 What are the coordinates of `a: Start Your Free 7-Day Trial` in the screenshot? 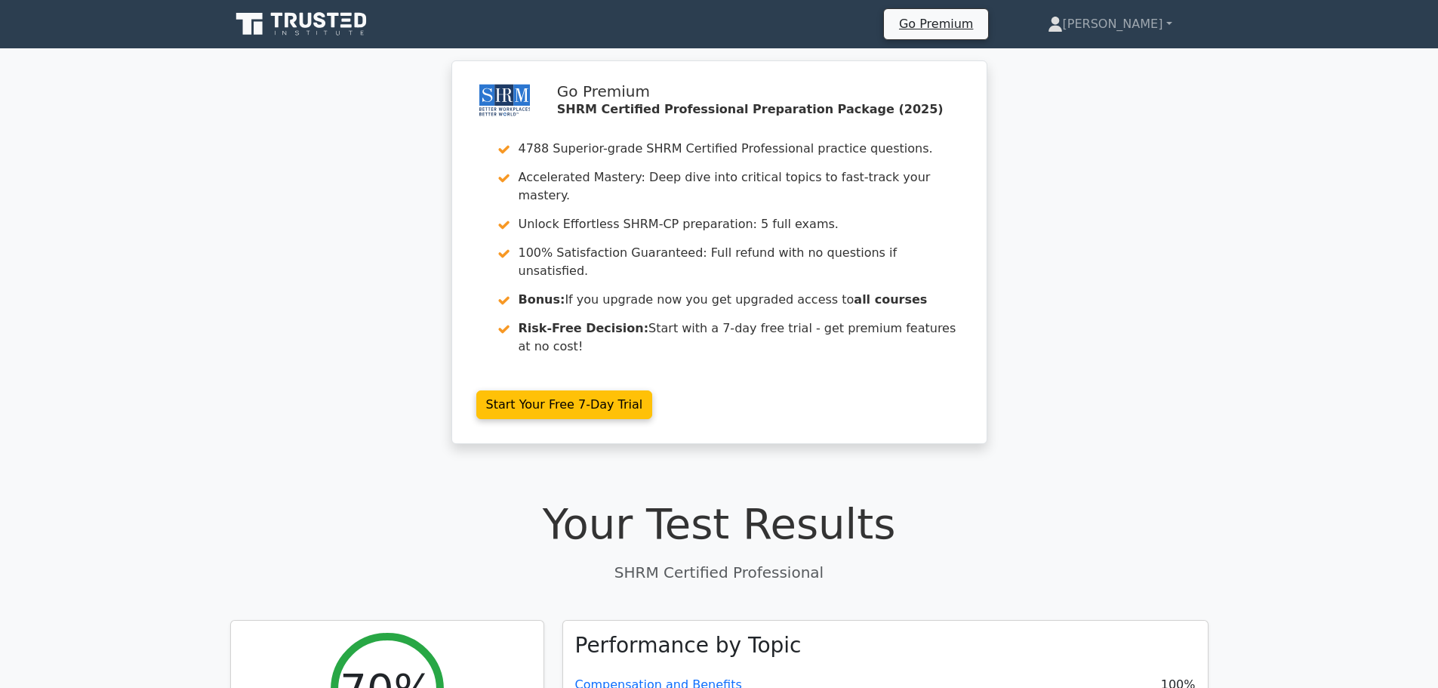 It's located at (565, 405).